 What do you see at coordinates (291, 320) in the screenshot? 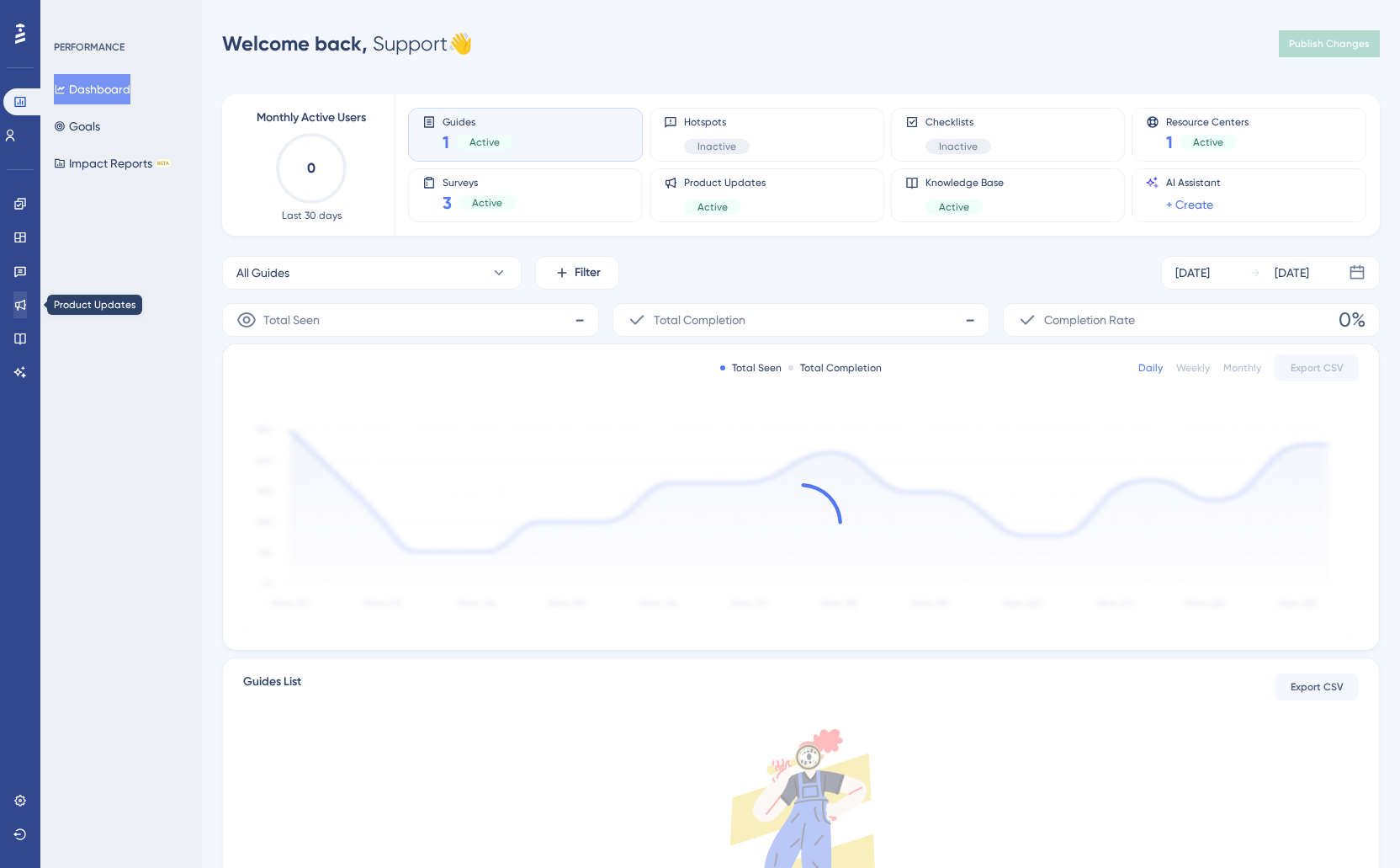
I see `span: Total Seen` at bounding box center [291, 320].